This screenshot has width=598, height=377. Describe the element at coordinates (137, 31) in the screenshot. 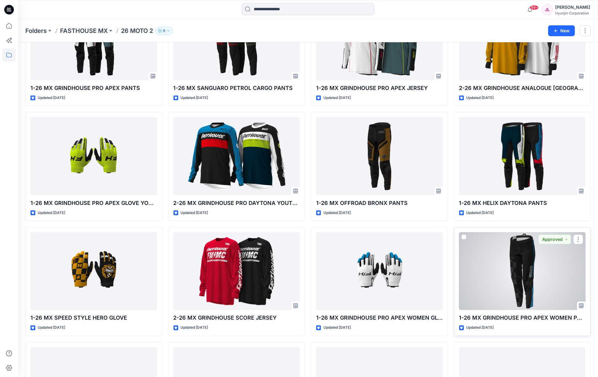

I see `p: 26 MOTO 2` at that location.